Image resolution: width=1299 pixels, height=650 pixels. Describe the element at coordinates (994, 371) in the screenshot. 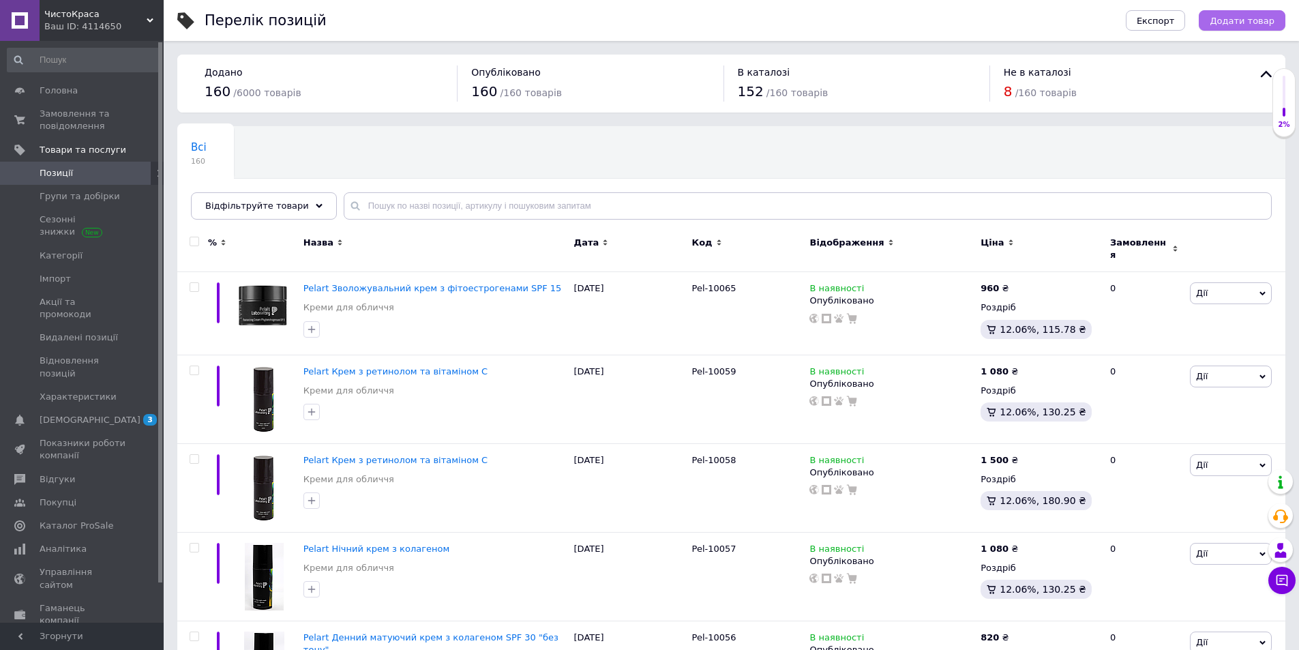

I see `b: 1 080` at that location.